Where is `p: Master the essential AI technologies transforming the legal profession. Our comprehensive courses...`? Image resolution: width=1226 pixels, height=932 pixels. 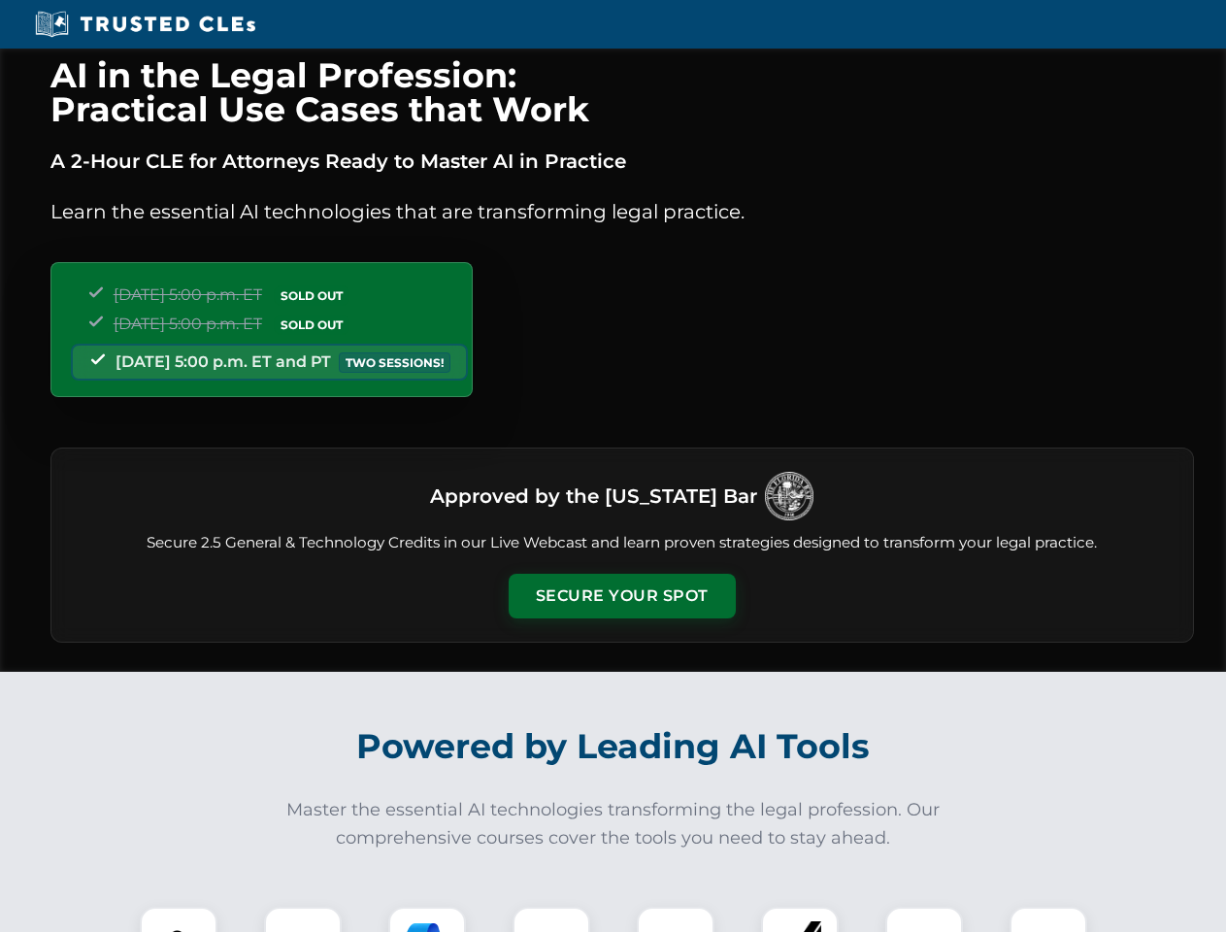
p: Master the essential AI technologies transforming the legal profession. Our comprehensive courses... is located at coordinates (613, 824).